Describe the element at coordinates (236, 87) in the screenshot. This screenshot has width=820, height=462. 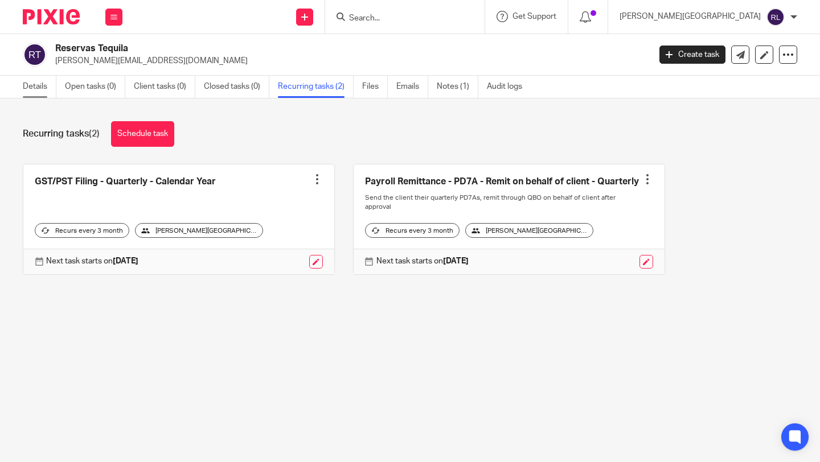
I see `a: Closed tasks (0)` at that location.